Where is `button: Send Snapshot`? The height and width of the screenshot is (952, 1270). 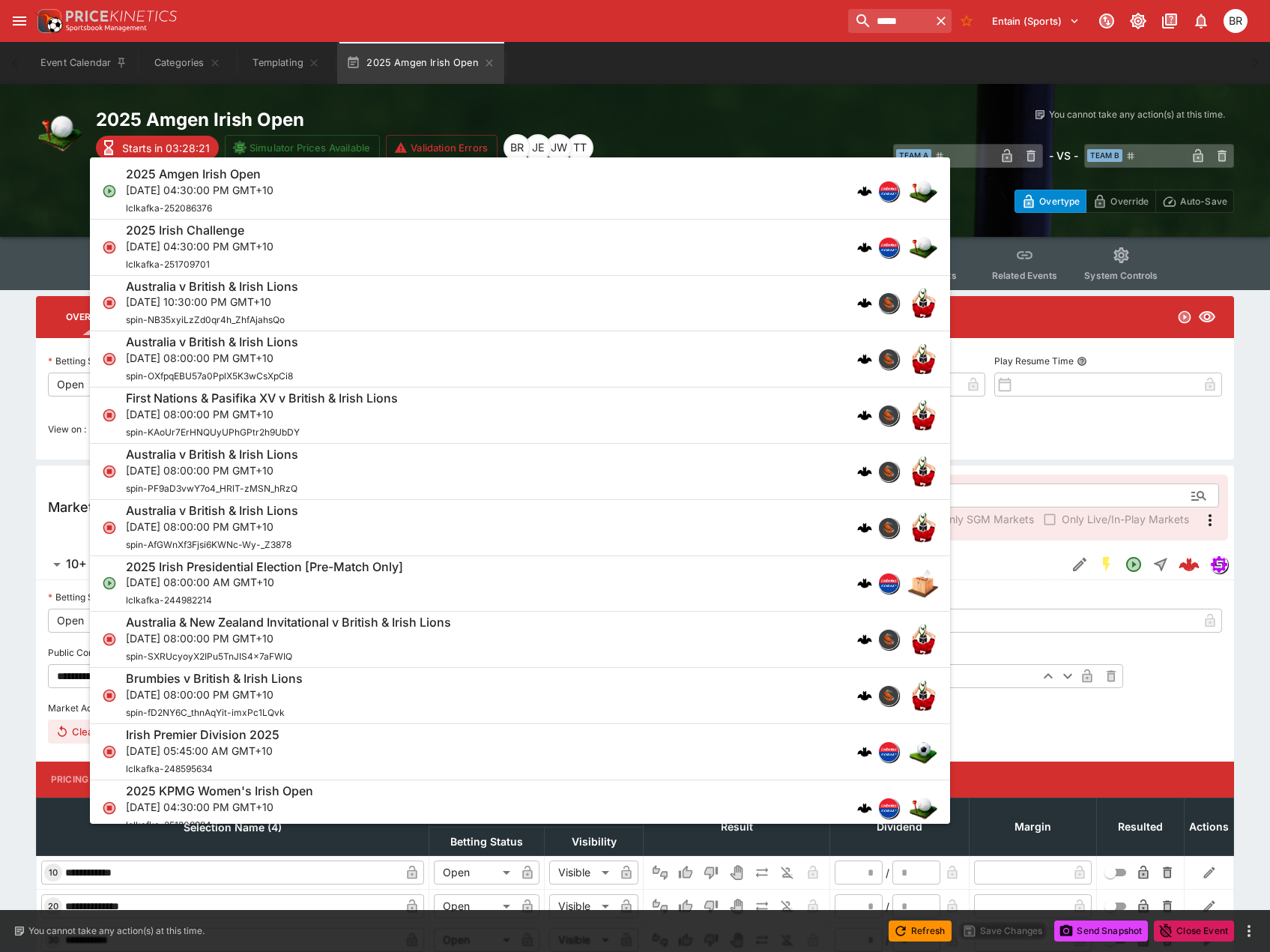
button: Send Snapshot is located at coordinates (1101, 931).